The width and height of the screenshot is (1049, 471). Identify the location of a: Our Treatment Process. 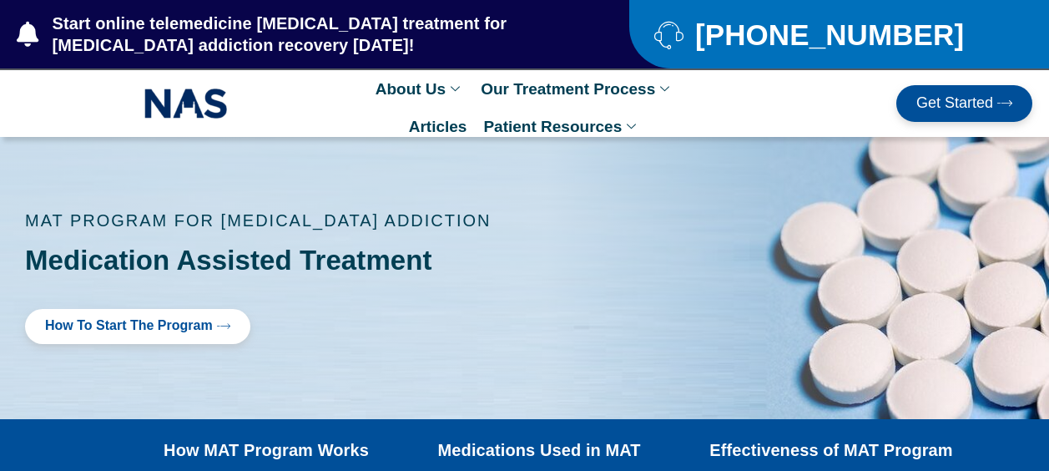
(577, 88).